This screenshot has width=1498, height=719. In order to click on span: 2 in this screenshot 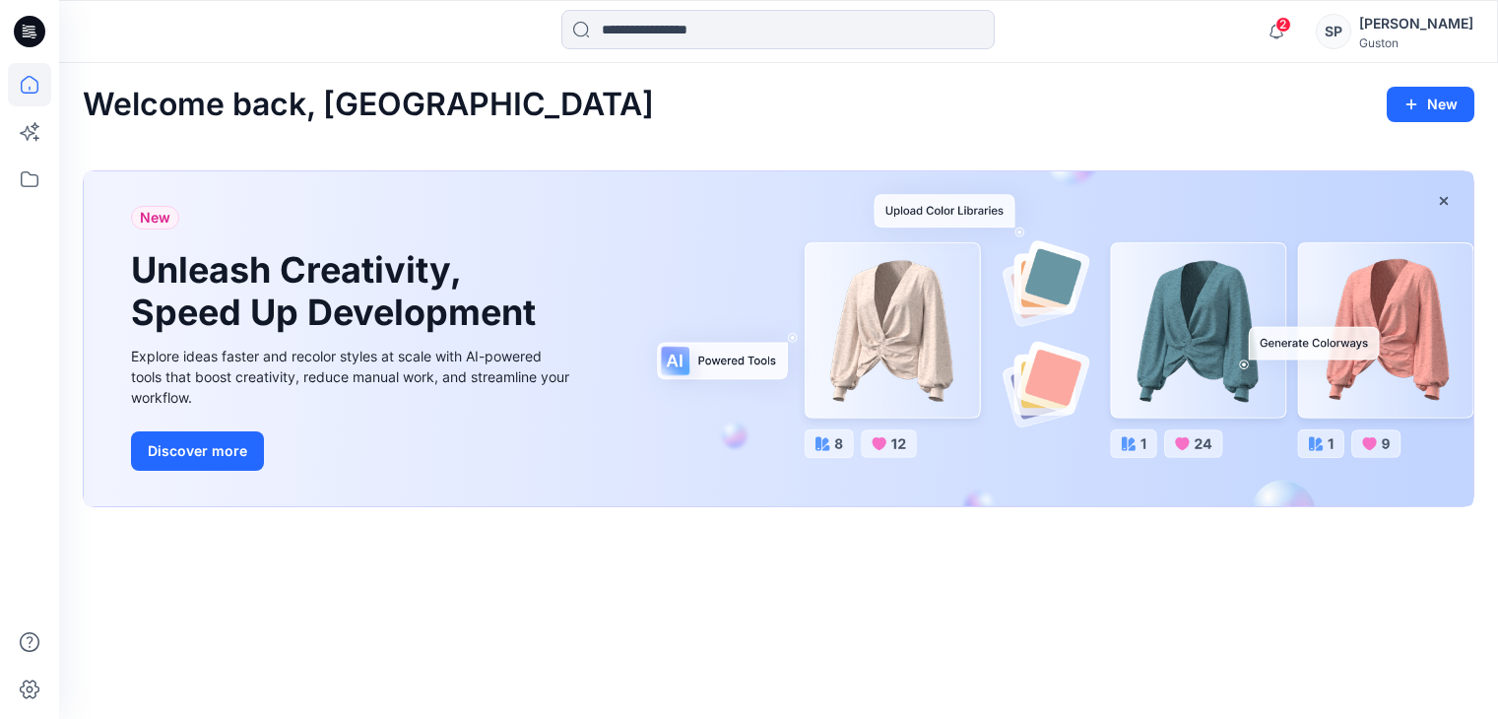, I will do `click(1283, 25)`.